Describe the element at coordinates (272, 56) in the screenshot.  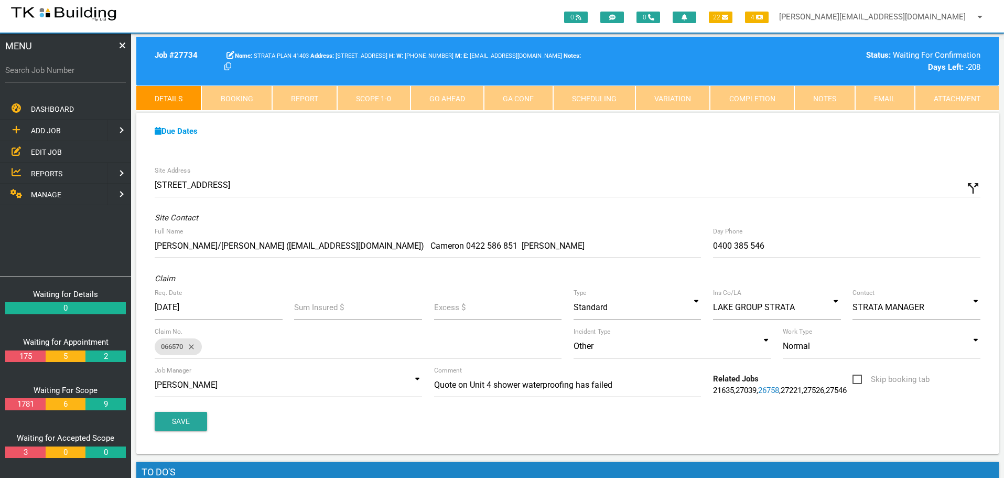
I see `span: STRATA PLAN 41403` at that location.